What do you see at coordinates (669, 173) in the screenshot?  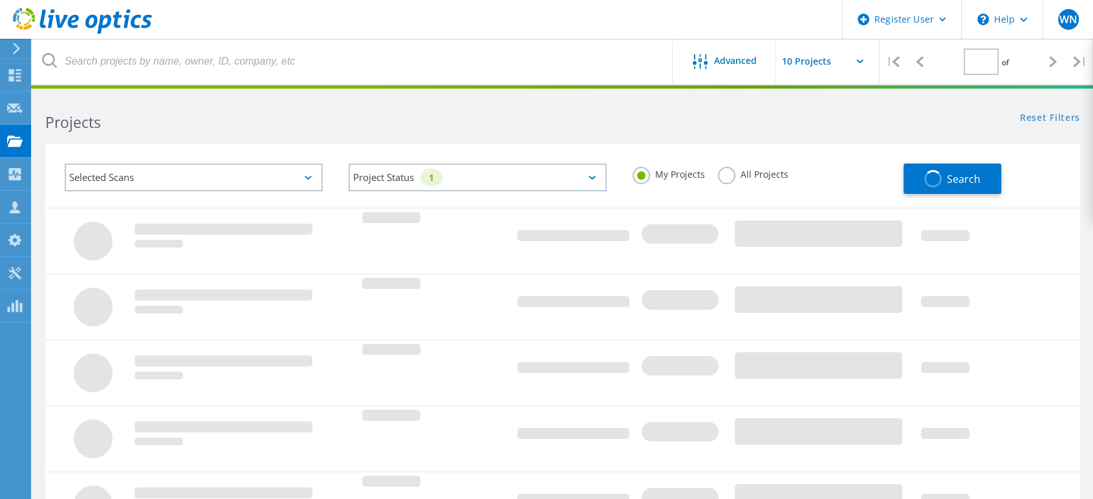 I see `label: My Projects` at bounding box center [669, 173].